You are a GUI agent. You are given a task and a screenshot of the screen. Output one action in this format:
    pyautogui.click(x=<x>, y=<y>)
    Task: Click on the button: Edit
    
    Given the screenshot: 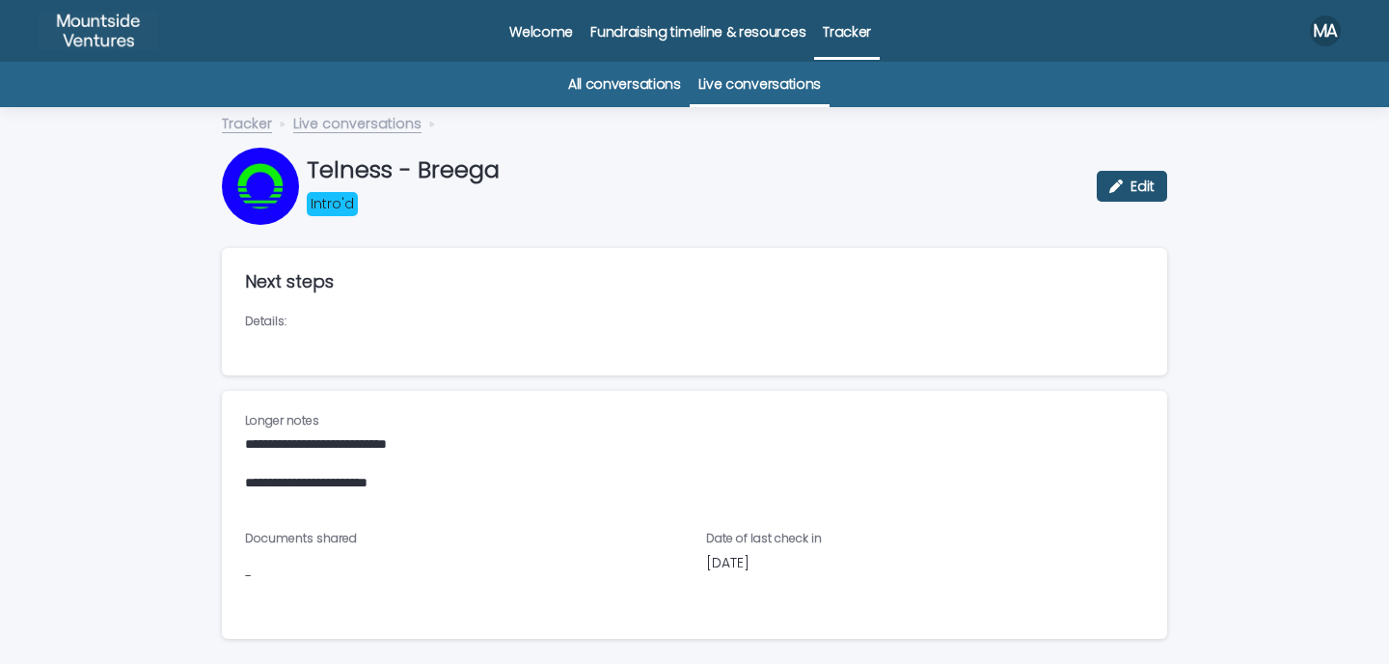 What is the action you would take?
    pyautogui.click(x=1132, y=186)
    